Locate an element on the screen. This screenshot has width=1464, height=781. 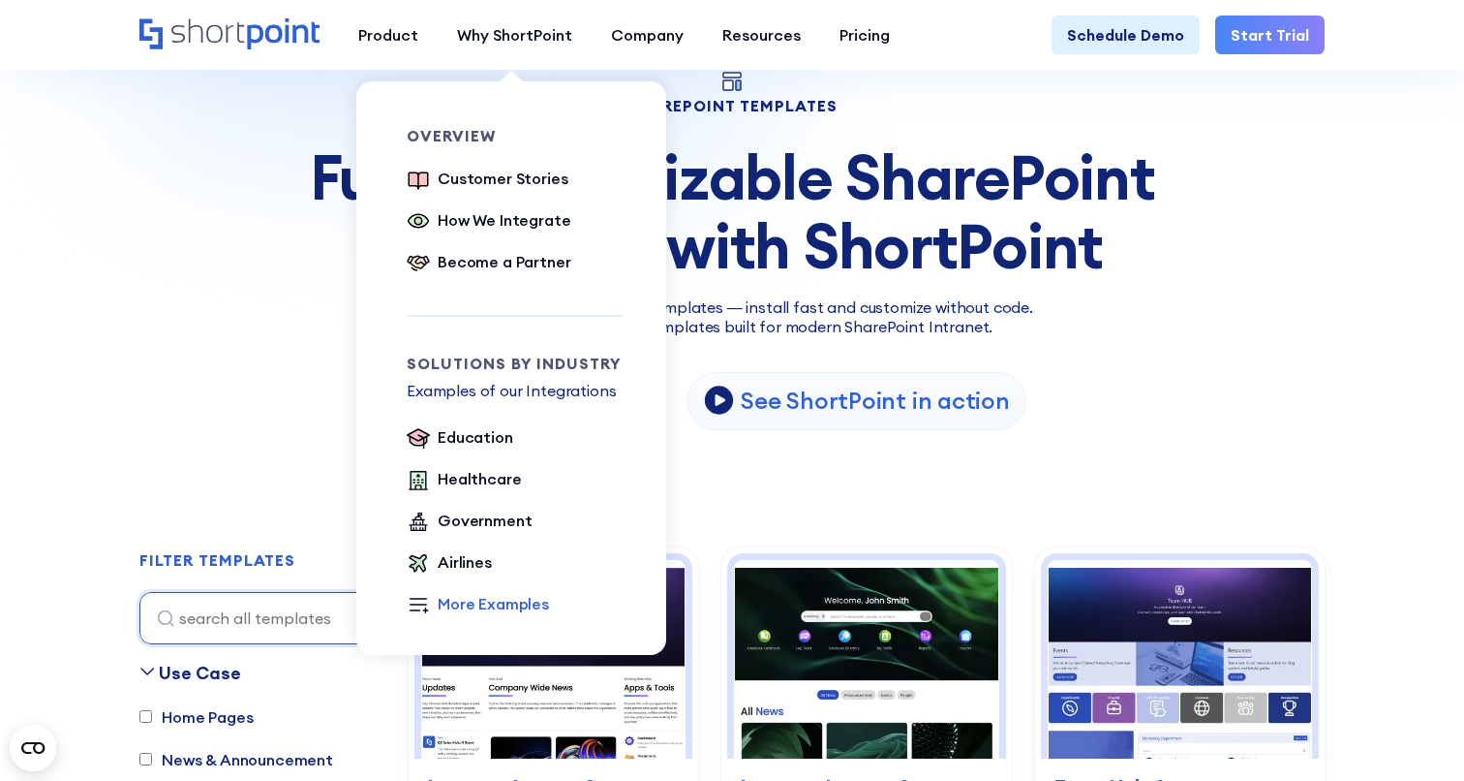
a: Airlines is located at coordinates (449, 563).